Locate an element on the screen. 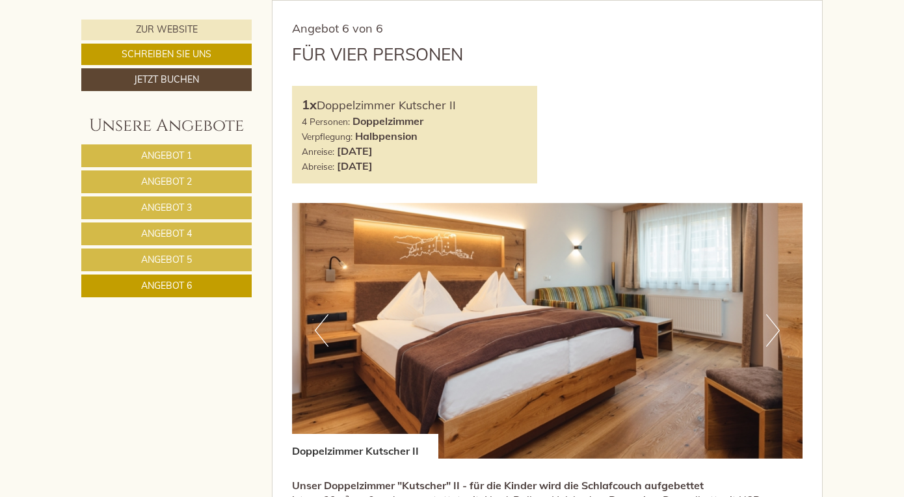  img: image is located at coordinates (547, 330).